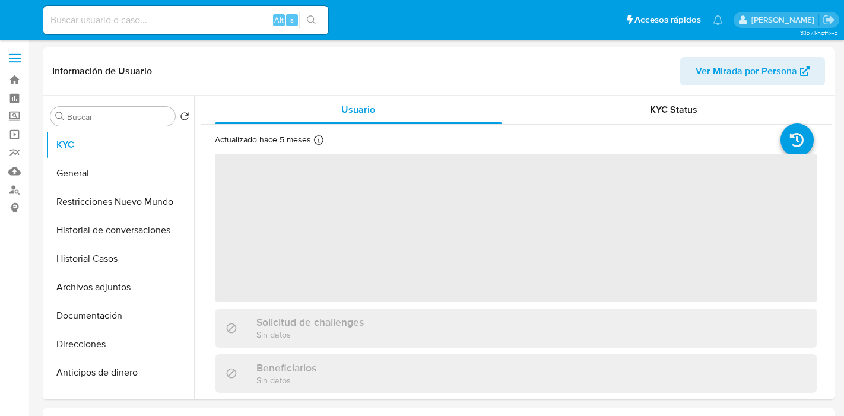  Describe the element at coordinates (516, 373) in the screenshot. I see `div: BeneficiariosSin datos` at that location.